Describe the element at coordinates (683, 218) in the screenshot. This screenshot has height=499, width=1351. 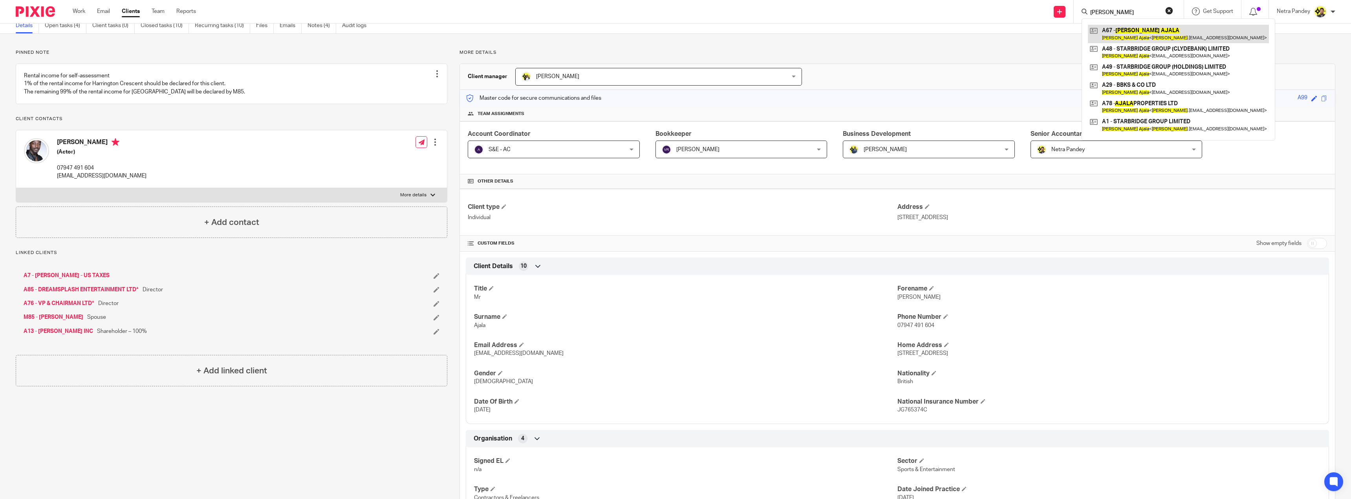
I see `p: Individual` at that location.